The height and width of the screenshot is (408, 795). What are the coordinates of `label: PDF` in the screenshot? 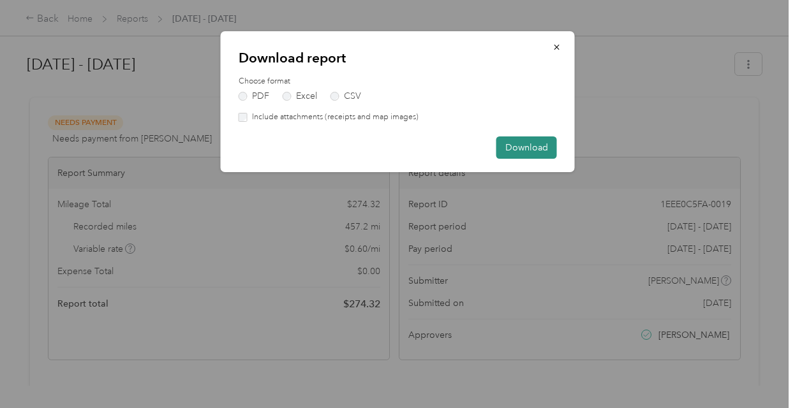 It's located at (254, 96).